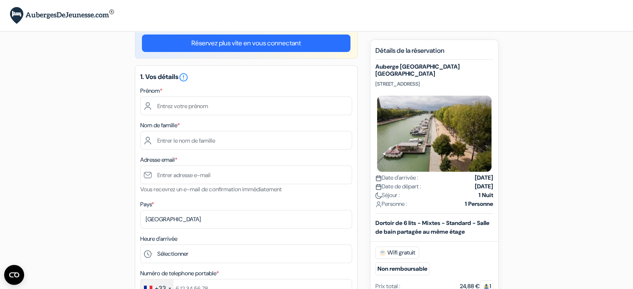 Image resolution: width=633 pixels, height=289 pixels. I want to click on input: Entrer le nom de famille, so click(246, 140).